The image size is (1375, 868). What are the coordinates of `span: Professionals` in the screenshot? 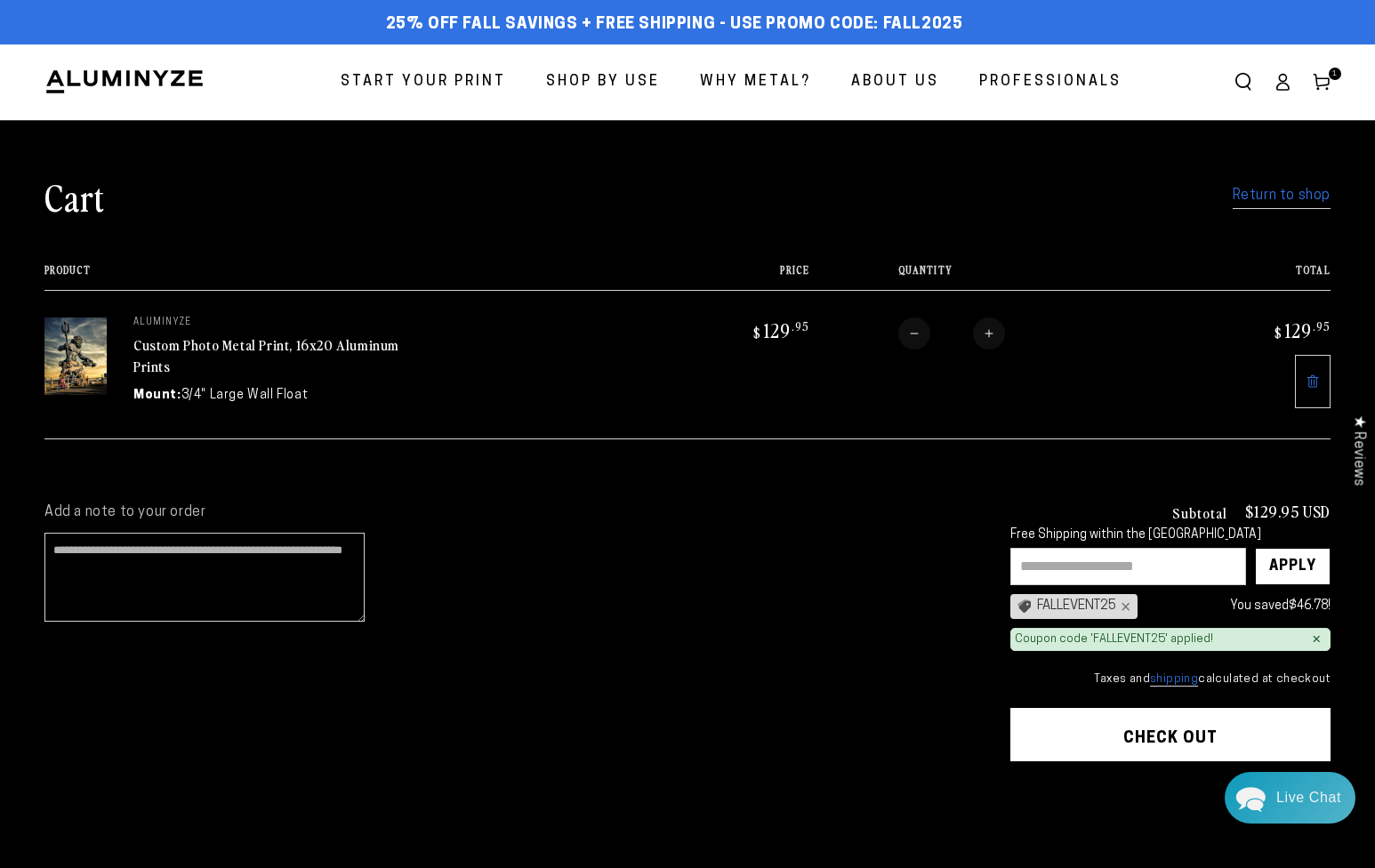 It's located at (1051, 81).